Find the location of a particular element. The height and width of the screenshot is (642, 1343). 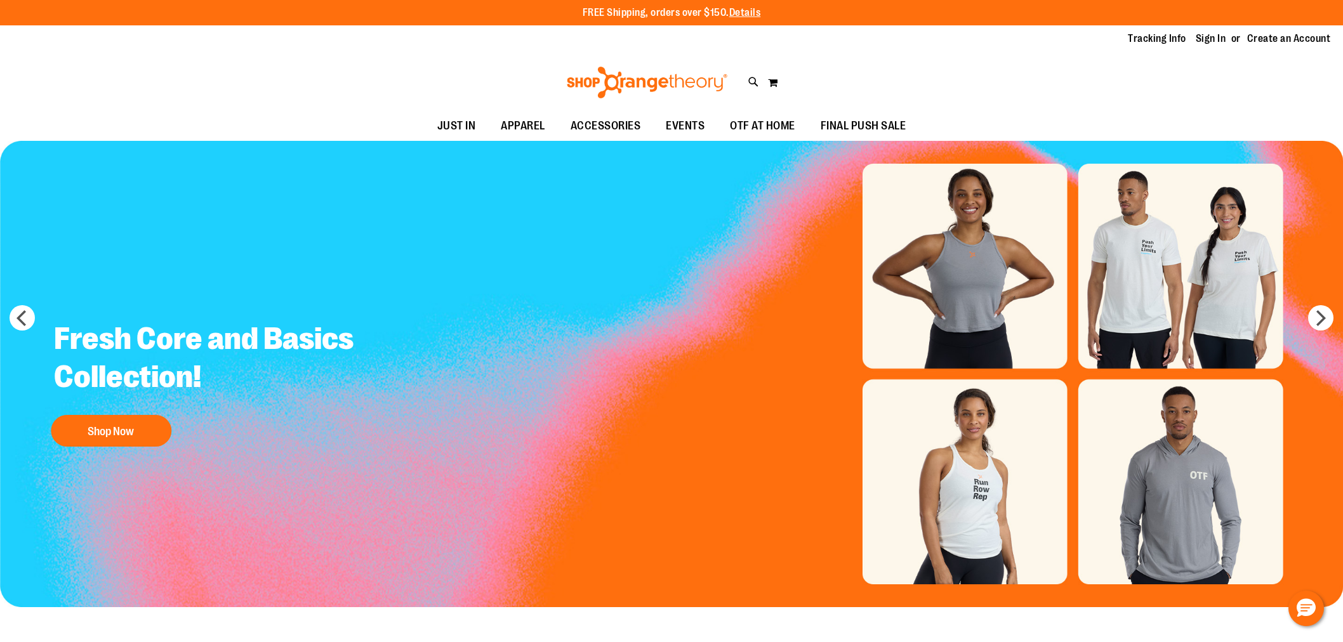

span: FINAL PUSH SALE is located at coordinates (863, 126).